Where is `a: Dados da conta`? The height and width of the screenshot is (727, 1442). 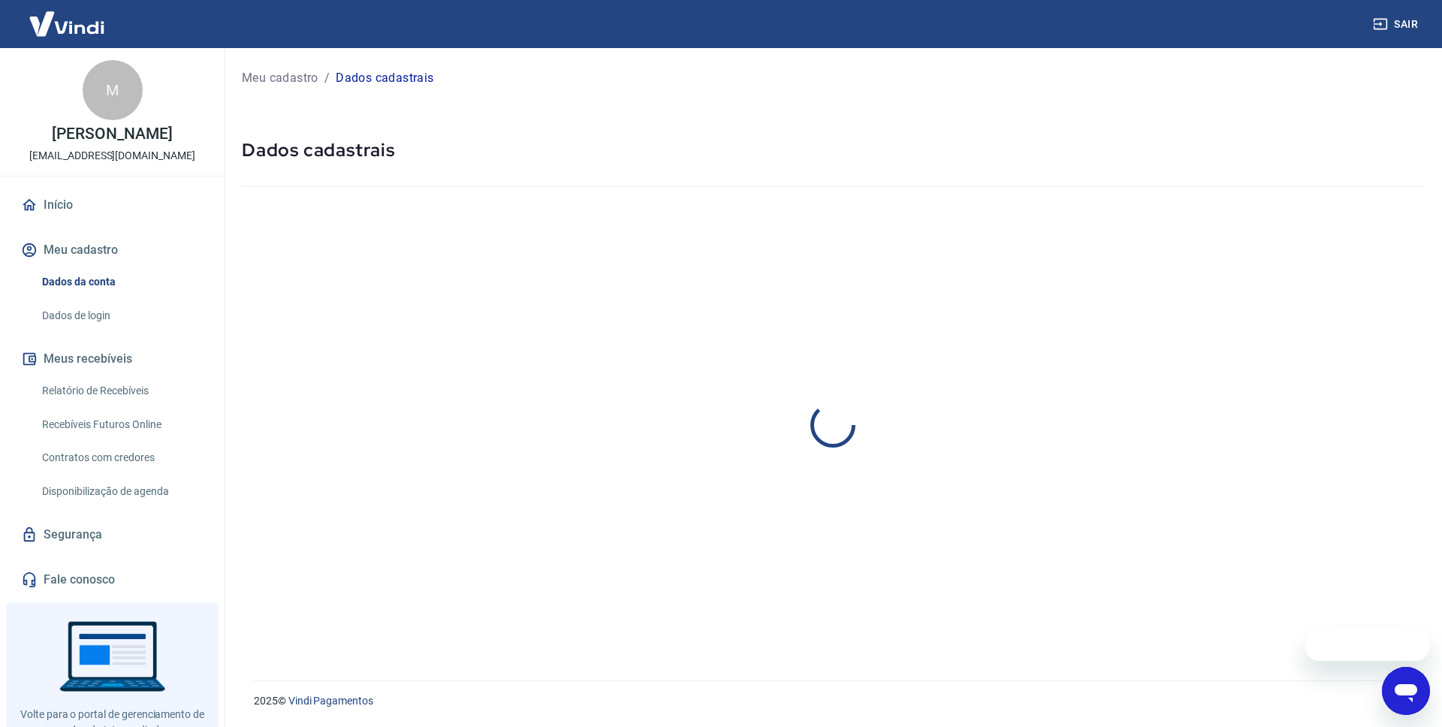
a: Dados da conta is located at coordinates (121, 282).